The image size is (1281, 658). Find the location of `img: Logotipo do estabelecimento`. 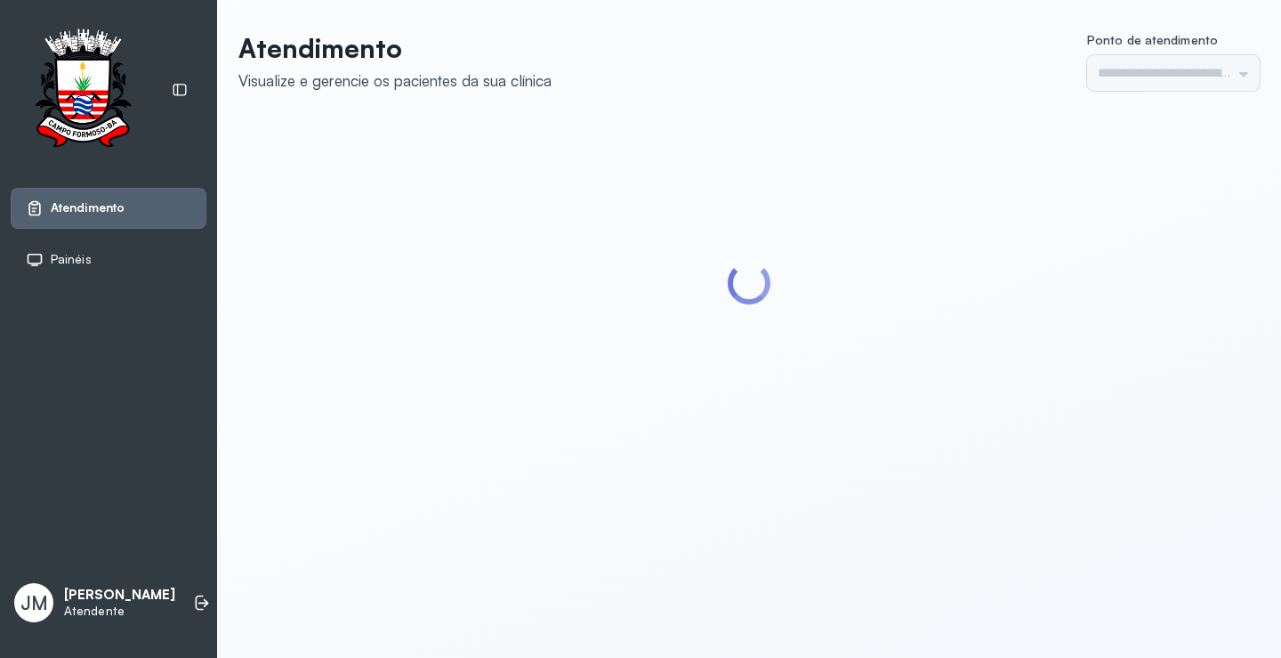

img: Logotipo do estabelecimento is located at coordinates (83, 90).